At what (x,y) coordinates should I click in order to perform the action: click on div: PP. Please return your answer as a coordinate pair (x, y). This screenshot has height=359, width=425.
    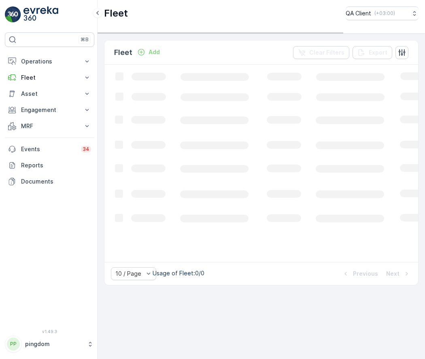
    Looking at the image, I should click on (13, 344).